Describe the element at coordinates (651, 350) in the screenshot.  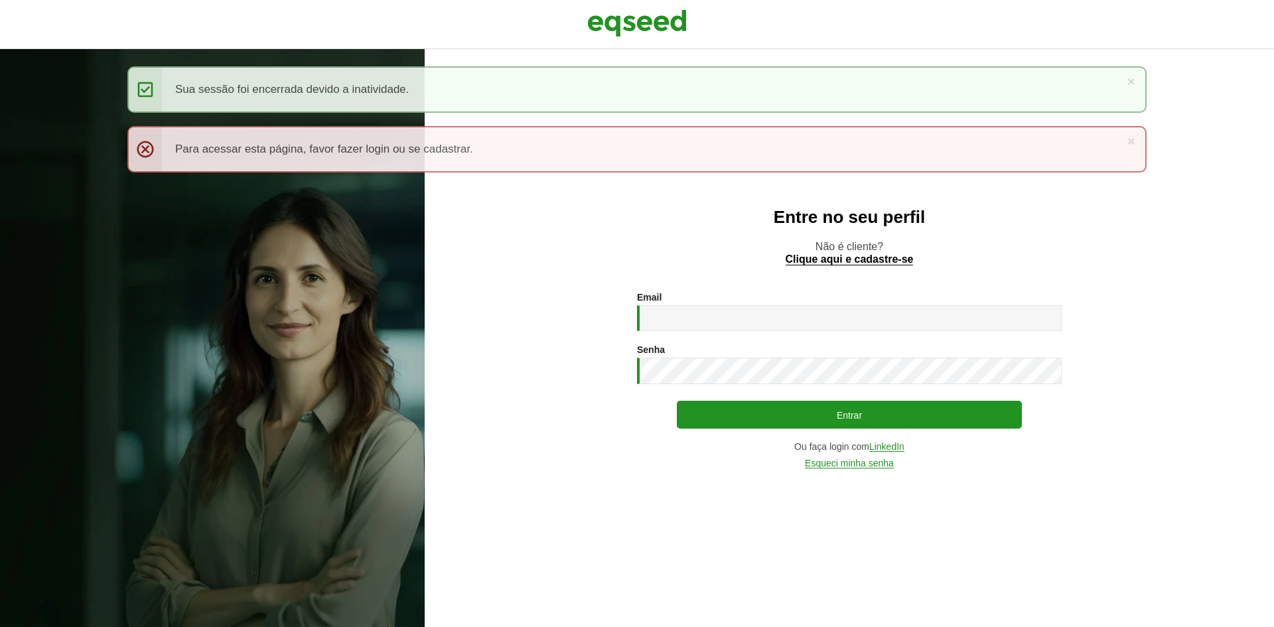
I see `label: Senha` at that location.